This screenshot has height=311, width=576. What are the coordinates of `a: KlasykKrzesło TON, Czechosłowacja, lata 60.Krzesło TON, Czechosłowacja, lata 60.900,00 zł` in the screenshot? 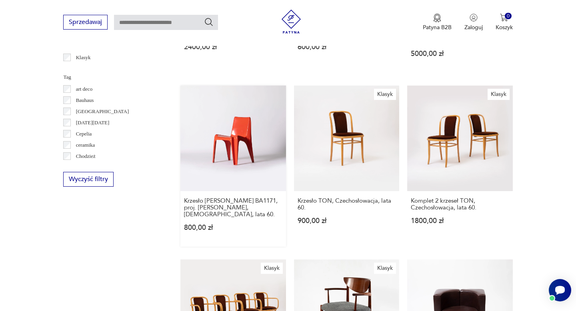 It's located at (346, 166).